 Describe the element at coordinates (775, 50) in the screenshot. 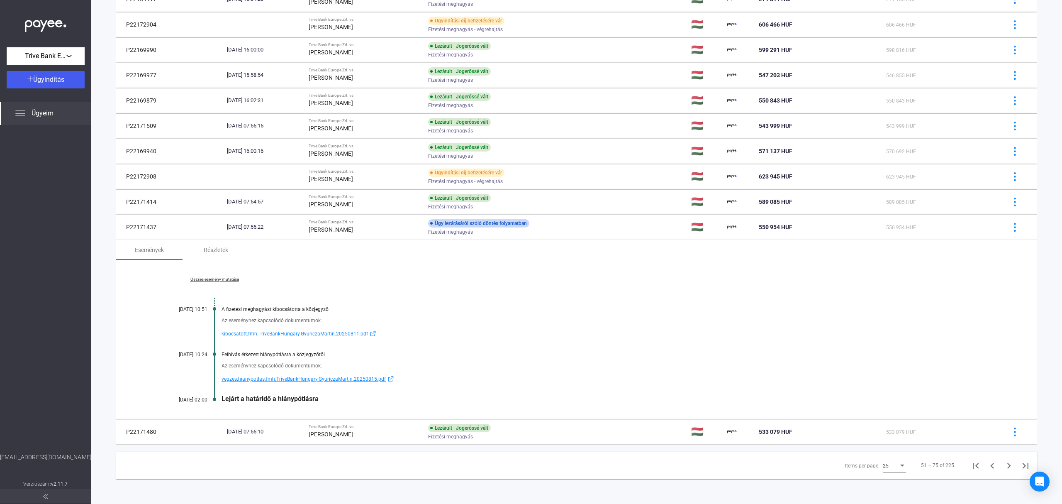

I see `span: 599 291 HUF` at that location.